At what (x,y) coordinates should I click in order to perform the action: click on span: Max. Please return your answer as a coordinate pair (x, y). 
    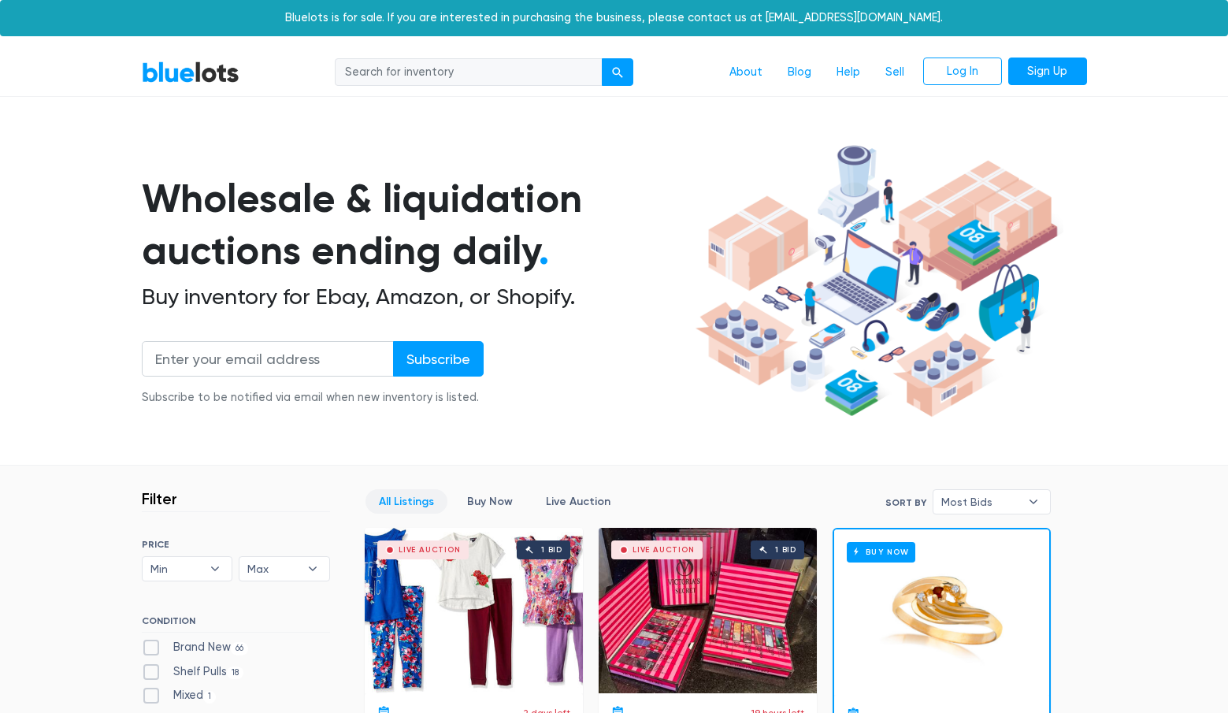
    Looking at the image, I should click on (273, 569).